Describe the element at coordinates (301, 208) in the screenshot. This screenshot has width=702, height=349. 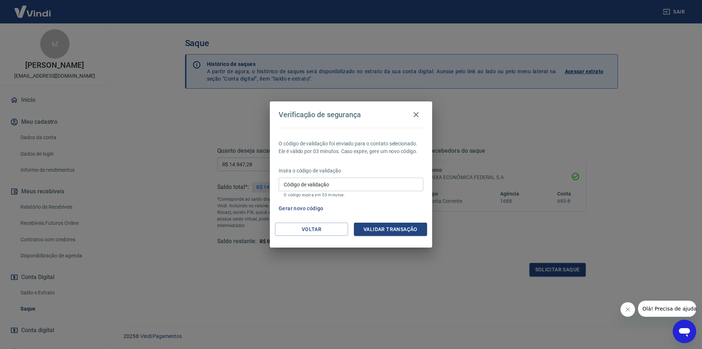
I see `button: Gerar novo código` at that location.